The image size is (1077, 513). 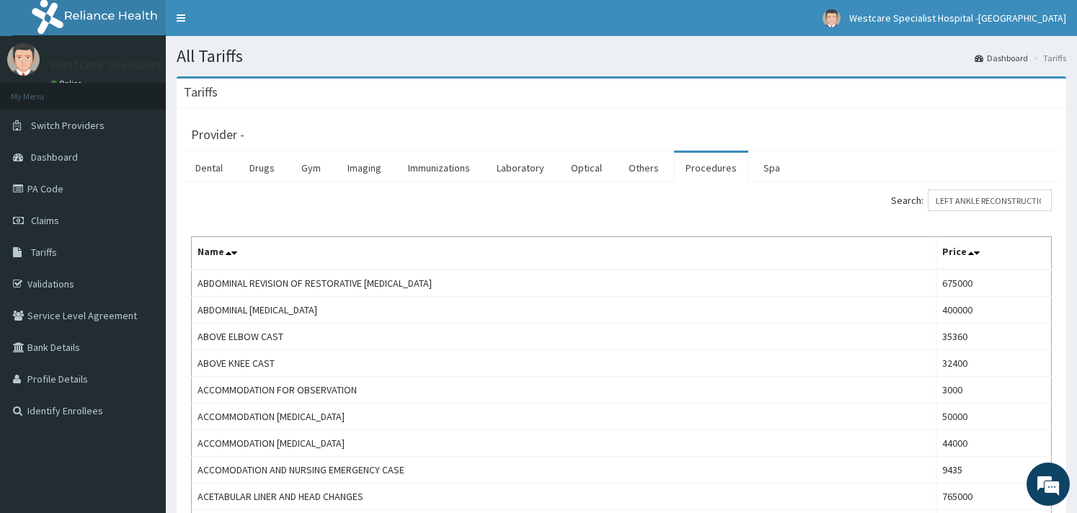 I want to click on td: 675000, so click(x=995, y=283).